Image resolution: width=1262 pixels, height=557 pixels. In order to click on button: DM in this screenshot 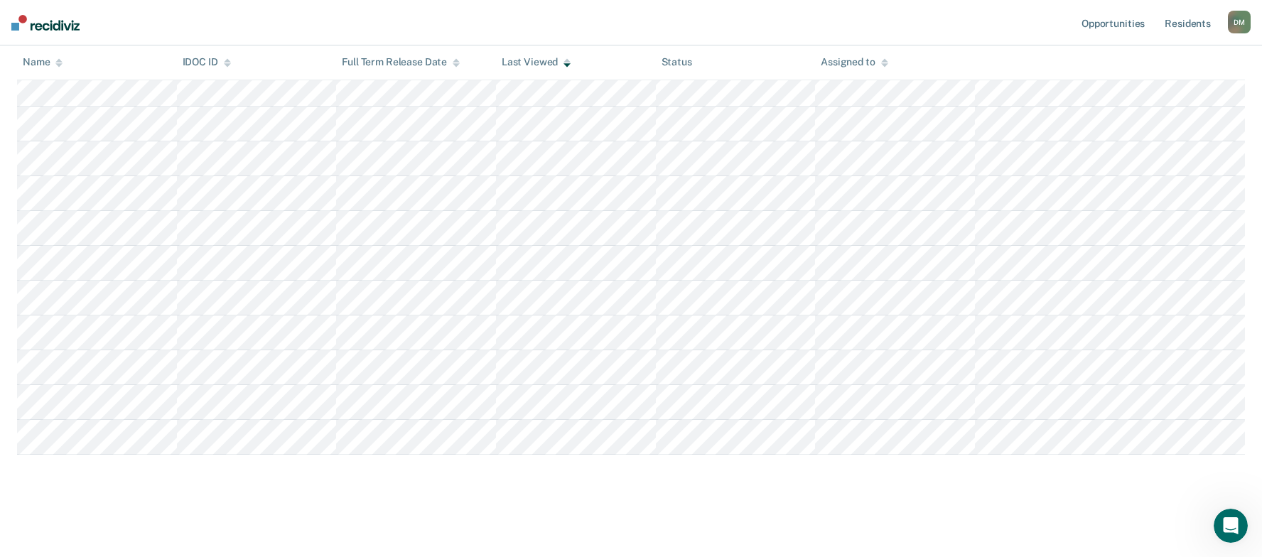, I will do `click(1240, 22)`.